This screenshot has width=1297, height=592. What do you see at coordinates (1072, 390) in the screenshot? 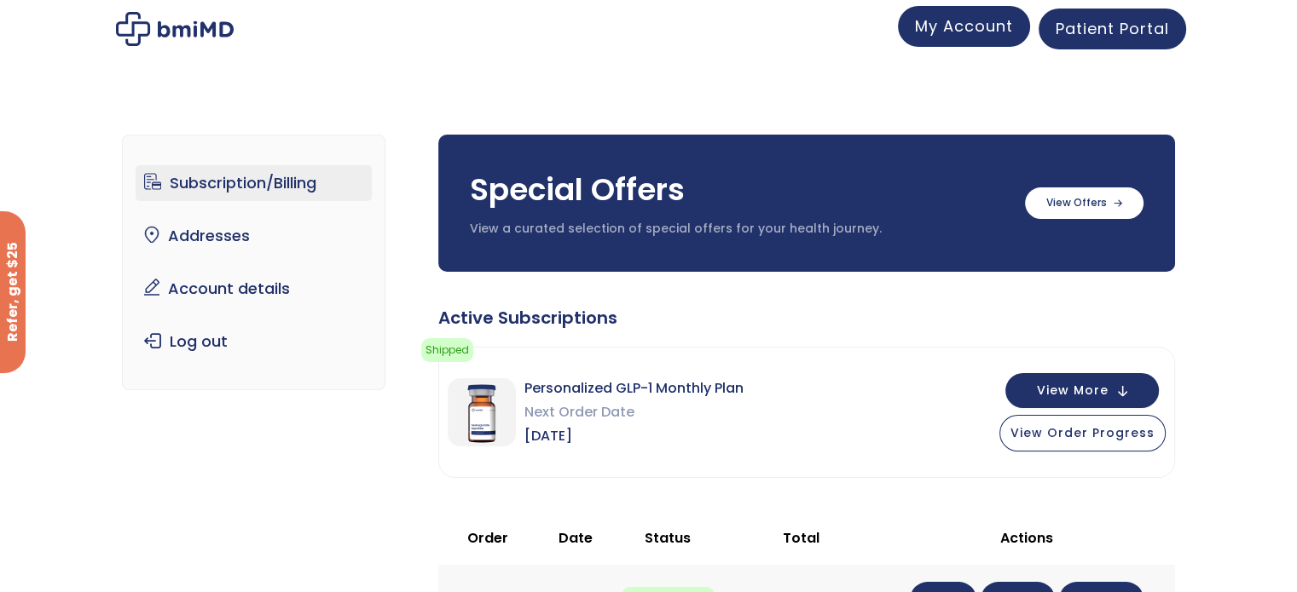
I see `span: View More` at bounding box center [1072, 390].